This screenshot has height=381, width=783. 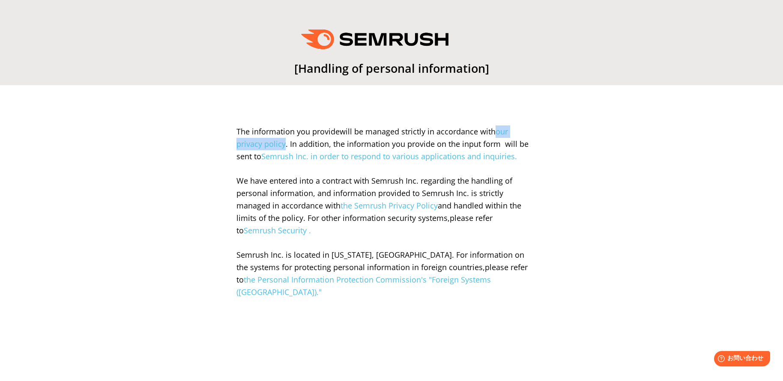 I want to click on font: Semrush Security ., so click(x=277, y=231).